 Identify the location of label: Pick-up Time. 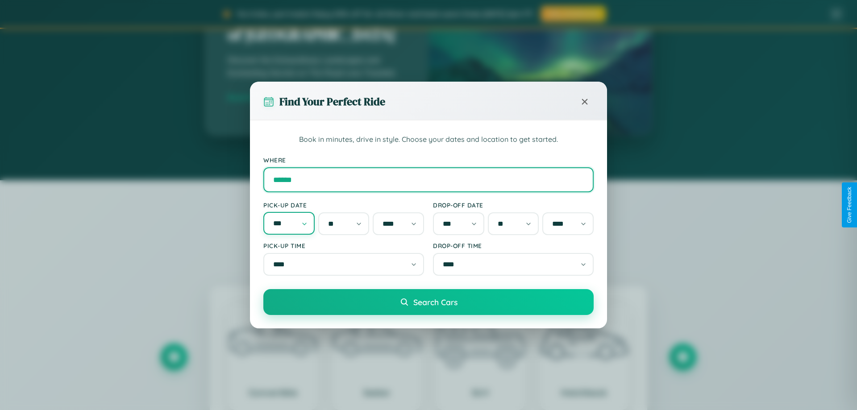
(344, 246).